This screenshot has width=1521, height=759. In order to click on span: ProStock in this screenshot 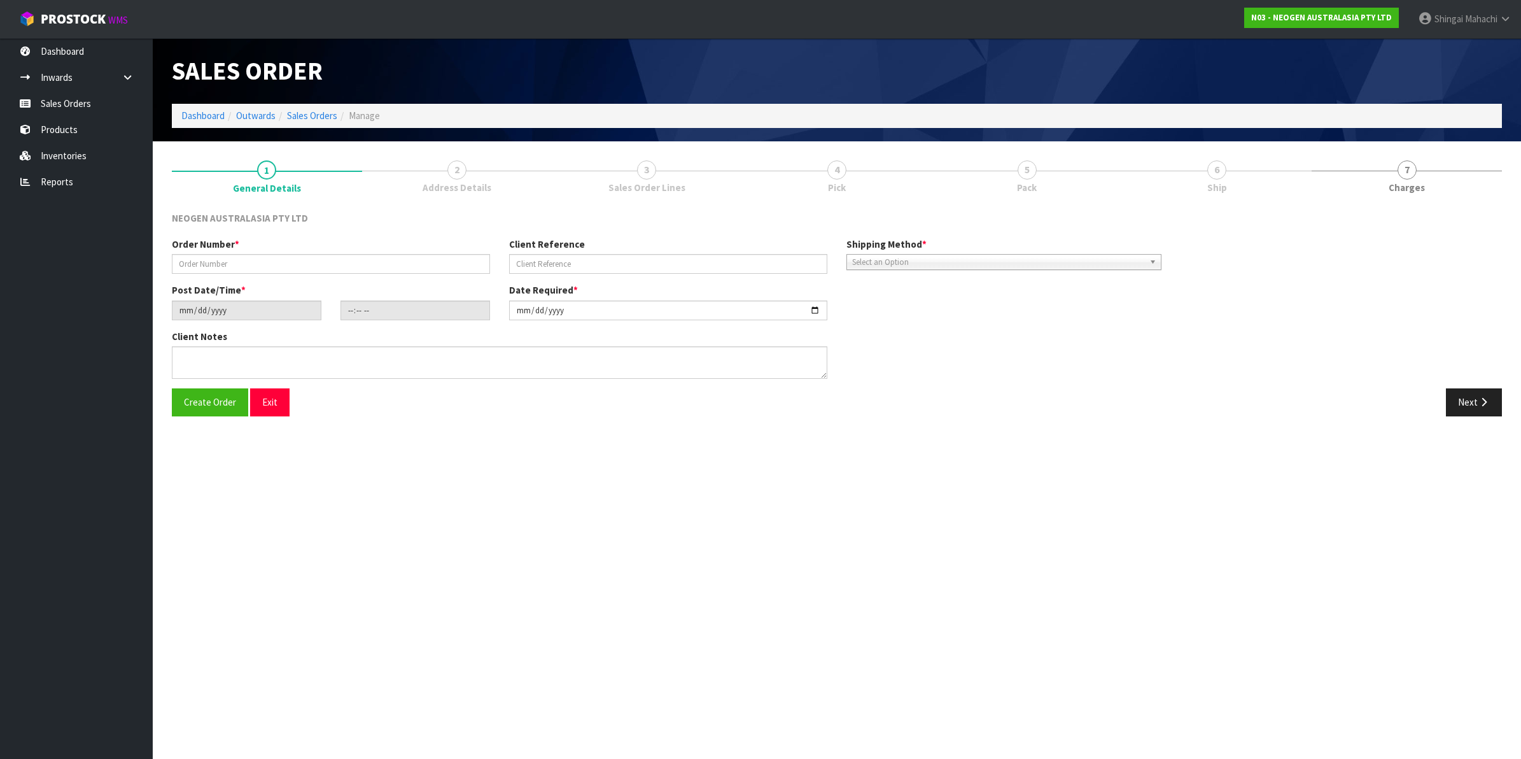, I will do `click(73, 19)`.